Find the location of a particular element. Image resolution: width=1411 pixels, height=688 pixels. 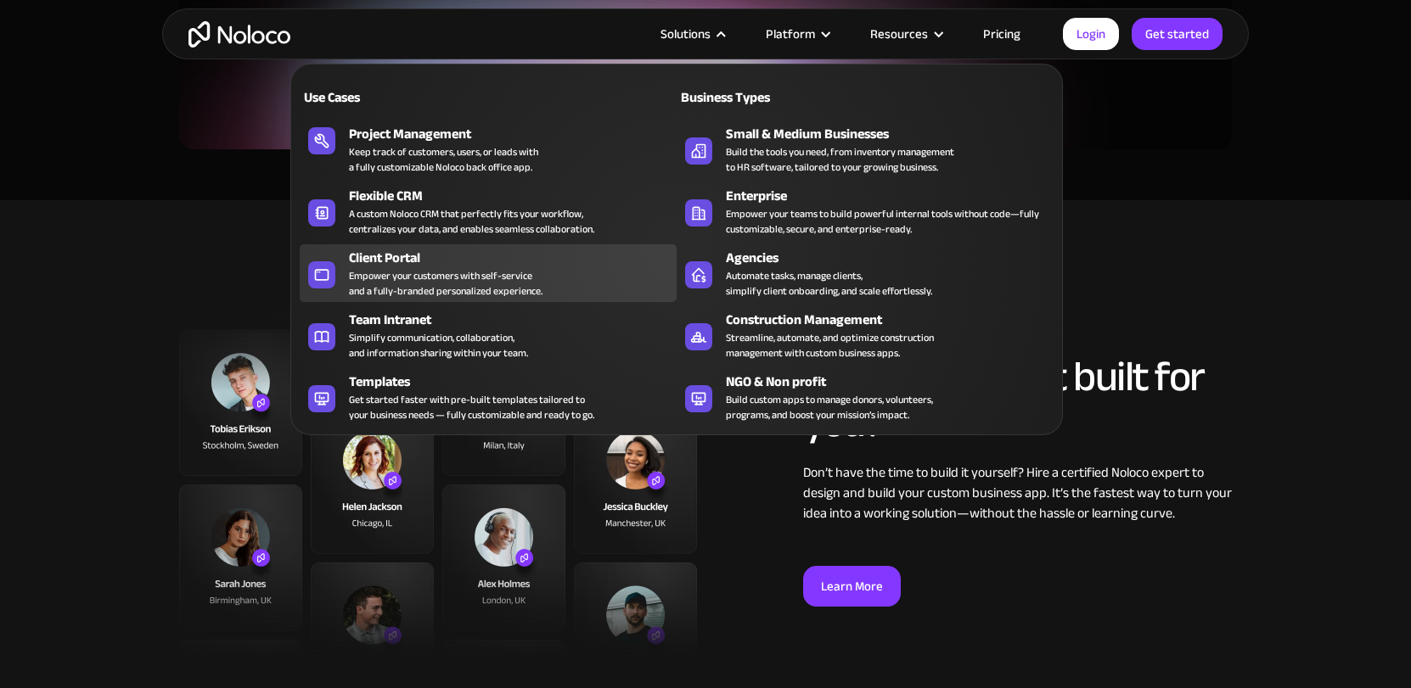

div: Project Management is located at coordinates (516, 134).